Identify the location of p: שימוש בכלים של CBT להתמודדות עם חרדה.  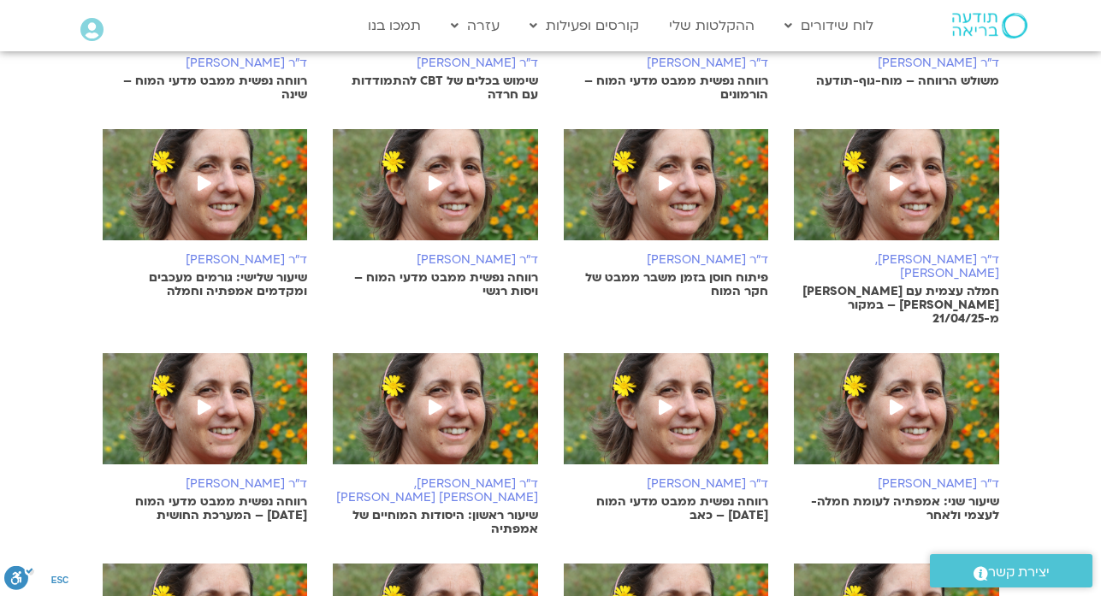
(435, 88).